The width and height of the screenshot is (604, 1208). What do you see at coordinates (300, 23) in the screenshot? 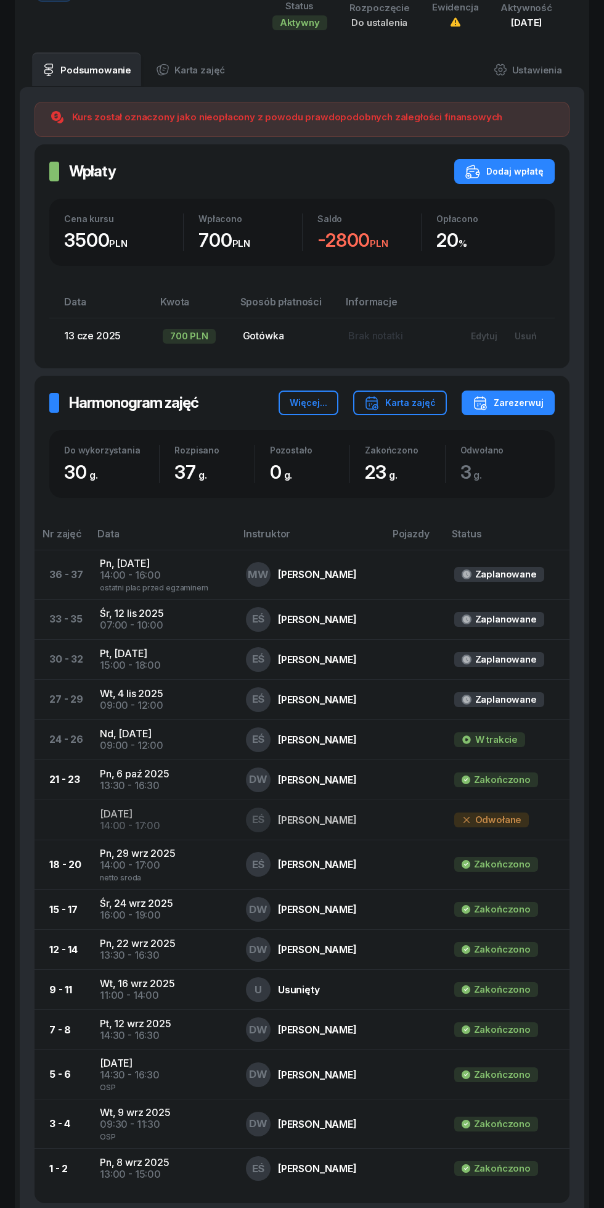
I see `div: Aktywny` at bounding box center [300, 23].